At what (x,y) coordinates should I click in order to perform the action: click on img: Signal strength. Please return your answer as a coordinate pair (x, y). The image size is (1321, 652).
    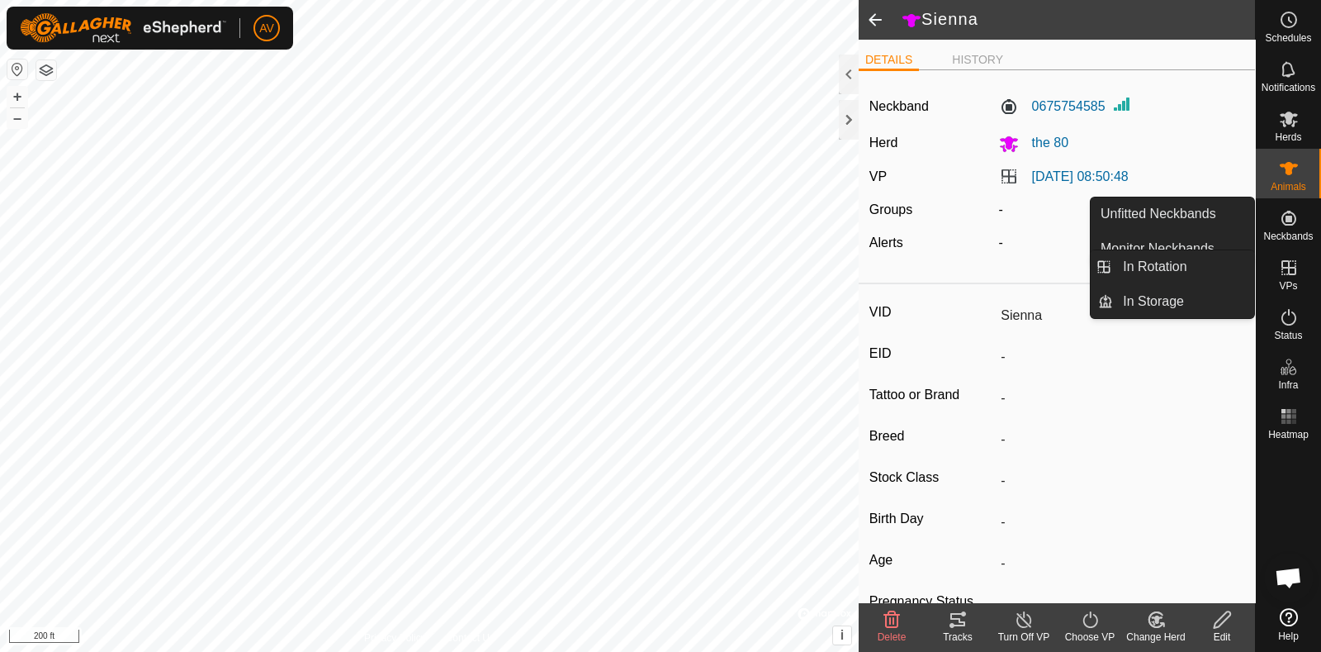
    Looking at the image, I should click on (1122, 104).